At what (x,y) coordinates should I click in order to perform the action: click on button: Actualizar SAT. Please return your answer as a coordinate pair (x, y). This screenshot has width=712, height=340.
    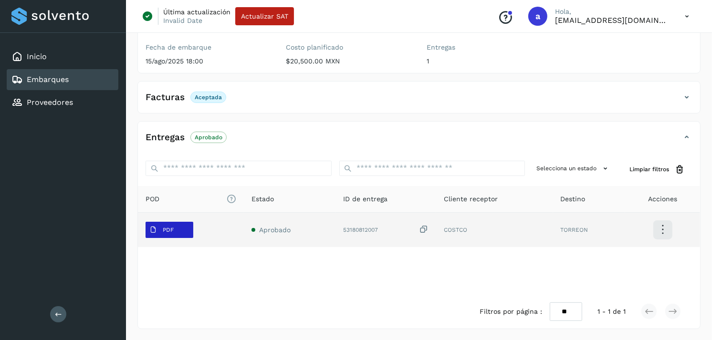
    Looking at the image, I should click on (264, 16).